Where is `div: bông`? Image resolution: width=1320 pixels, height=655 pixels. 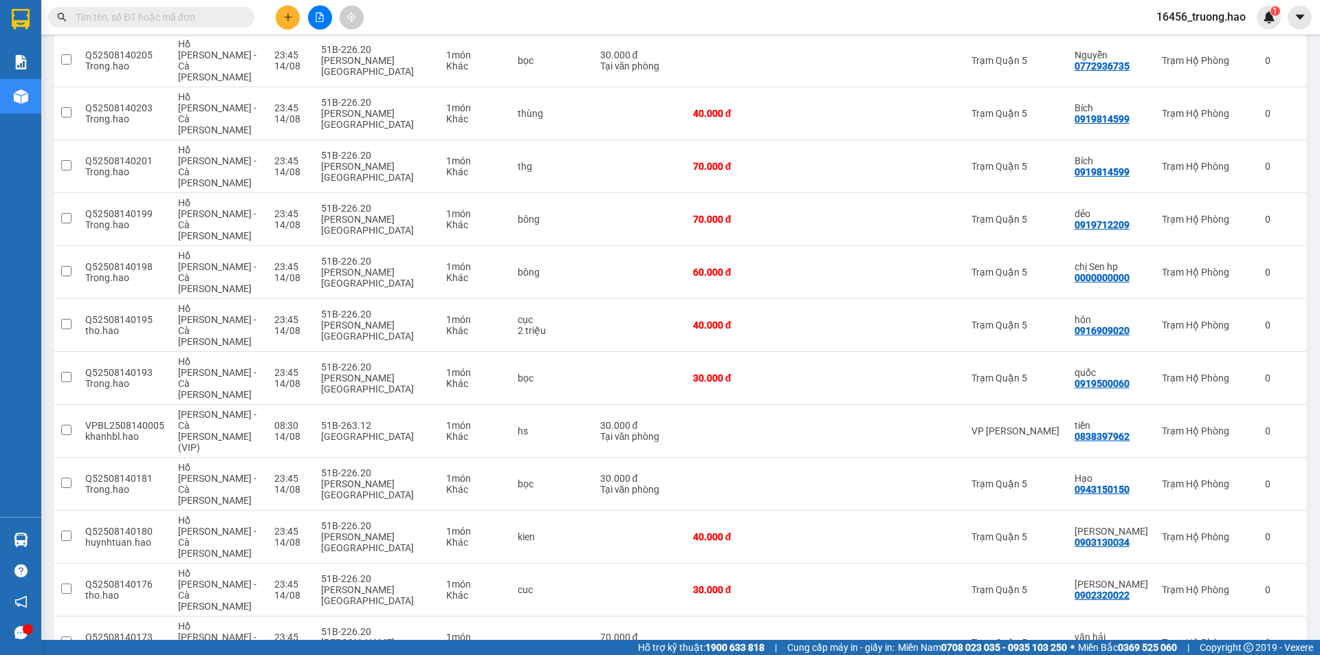
div: bông is located at coordinates (552, 219).